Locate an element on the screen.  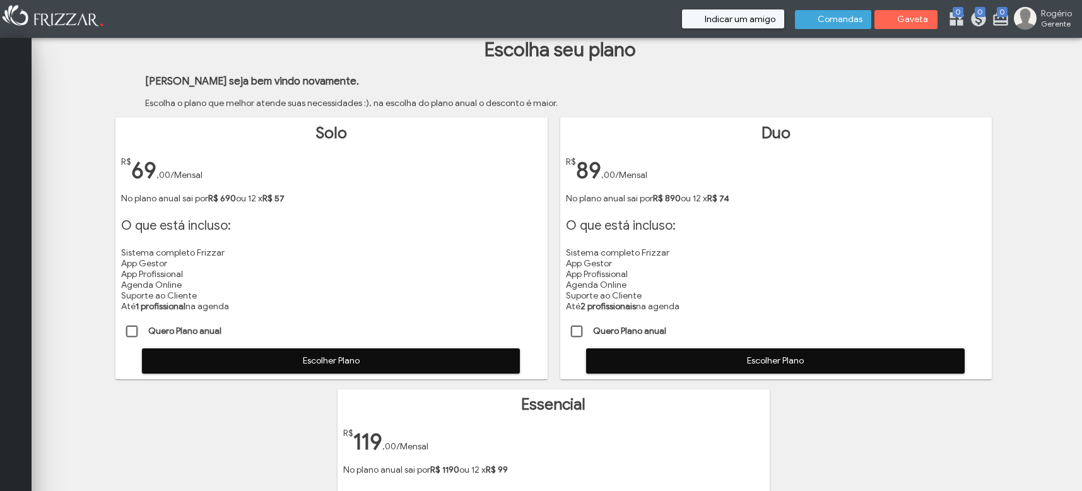
strong: R$ 57 is located at coordinates (273, 198).